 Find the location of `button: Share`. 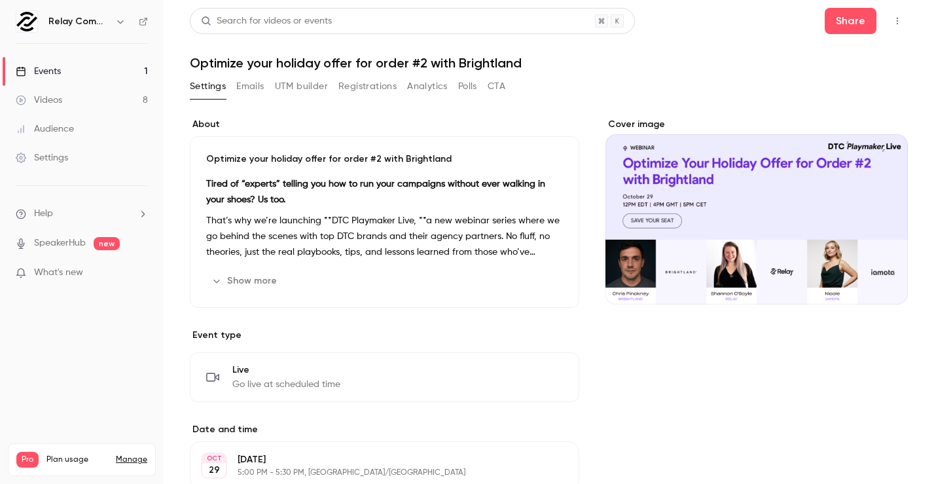

button: Share is located at coordinates (851, 21).